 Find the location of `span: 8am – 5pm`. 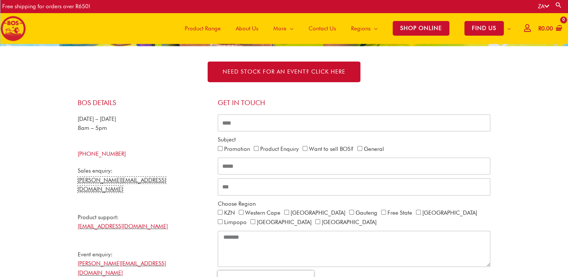

span: 8am – 5pm is located at coordinates (92, 128).